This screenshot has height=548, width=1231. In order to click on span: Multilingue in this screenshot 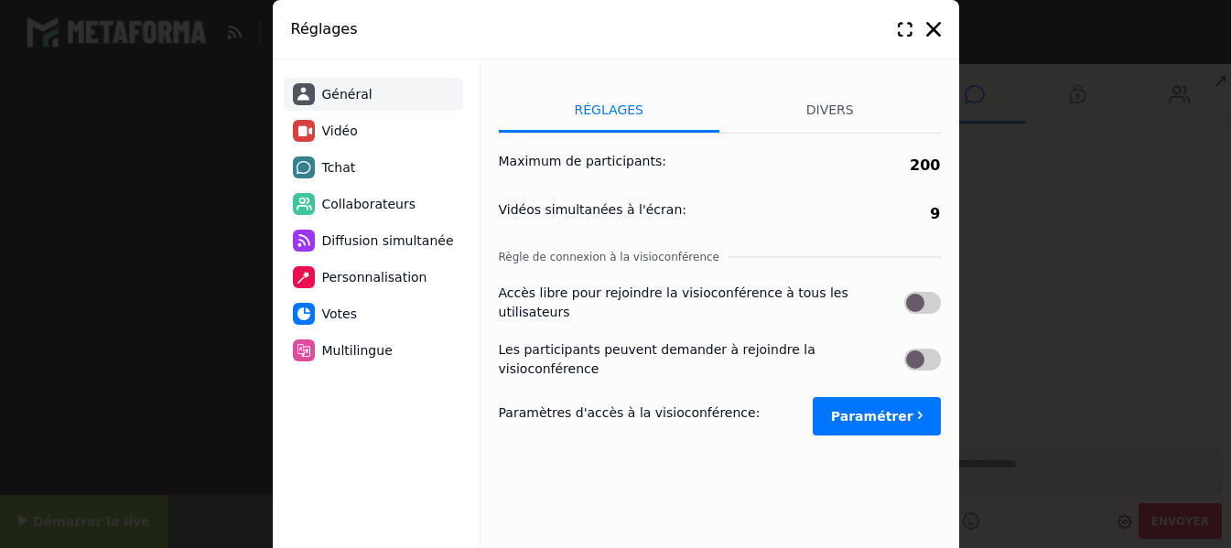, I will do `click(357, 351)`.